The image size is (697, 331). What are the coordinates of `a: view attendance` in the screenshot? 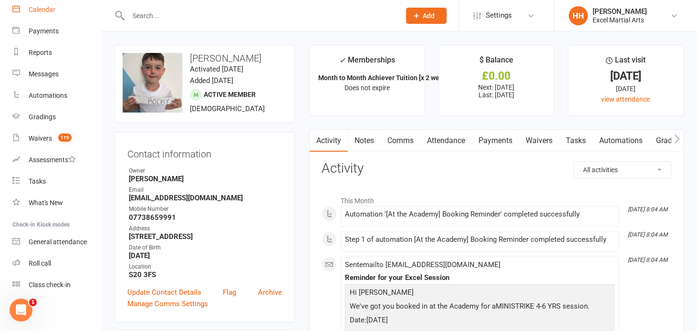 It's located at (626, 99).